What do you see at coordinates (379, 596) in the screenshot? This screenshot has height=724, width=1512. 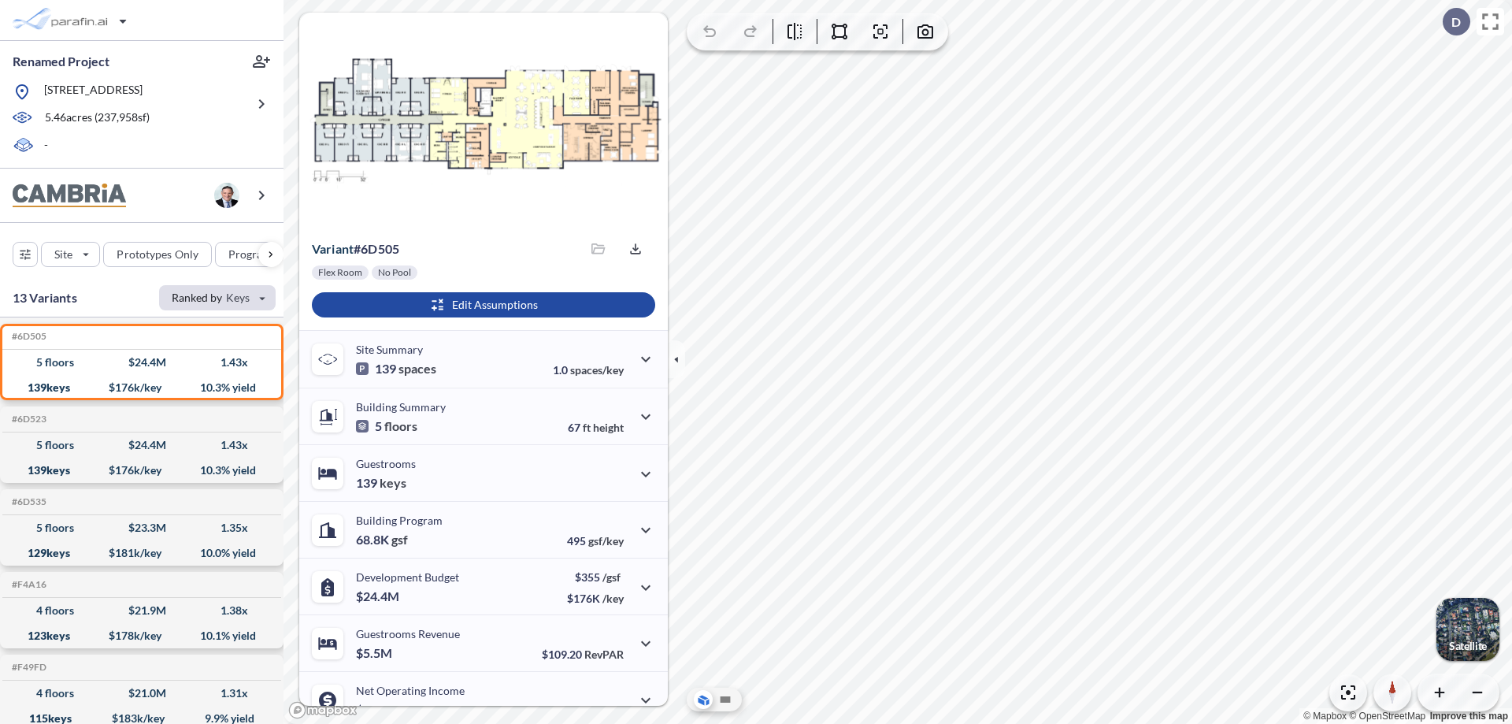 I see `p: $24.4M` at bounding box center [379, 596].